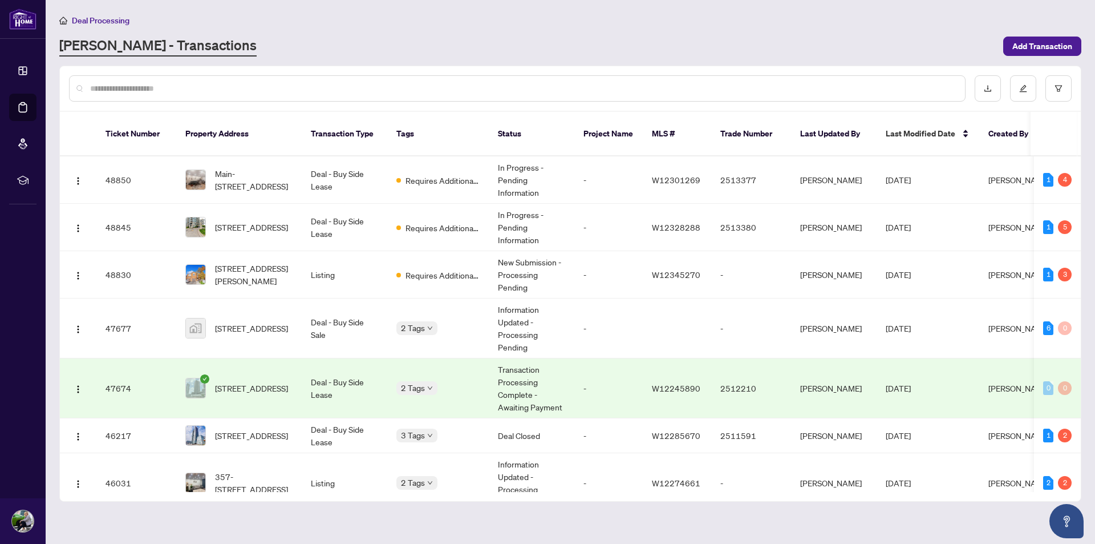 The height and width of the screenshot is (544, 1095). Describe the element at coordinates (532, 435) in the screenshot. I see `td: Deal Closed` at that location.